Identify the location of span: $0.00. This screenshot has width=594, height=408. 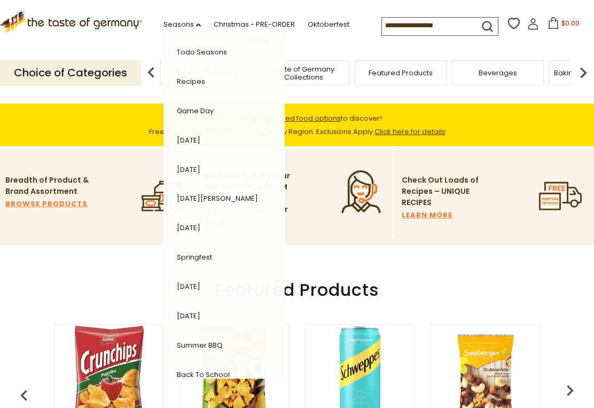
(570, 23).